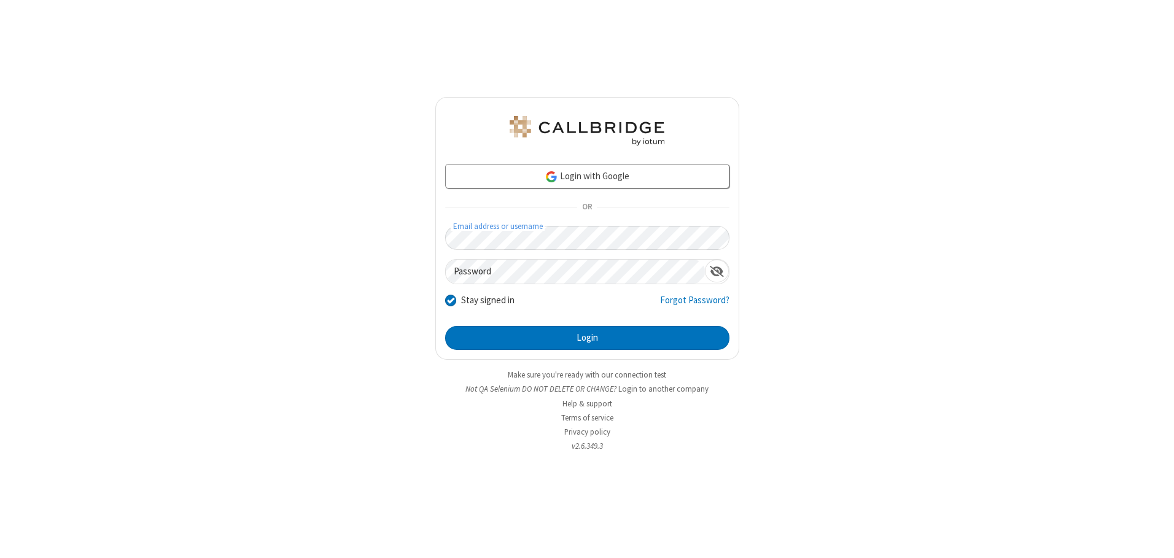 The image size is (1174, 558). I want to click on a: Terms of service, so click(587, 417).